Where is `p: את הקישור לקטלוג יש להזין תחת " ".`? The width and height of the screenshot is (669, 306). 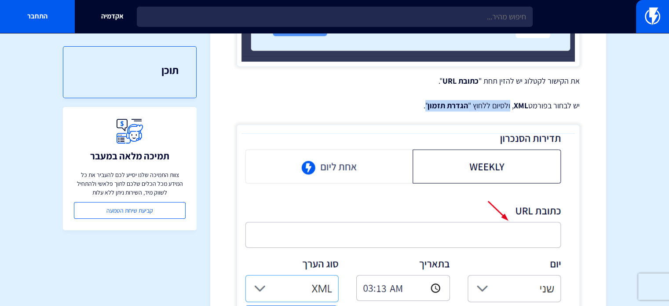 p: את הקישור לקטלוג יש להזין תחת " ". is located at coordinates (408, 81).